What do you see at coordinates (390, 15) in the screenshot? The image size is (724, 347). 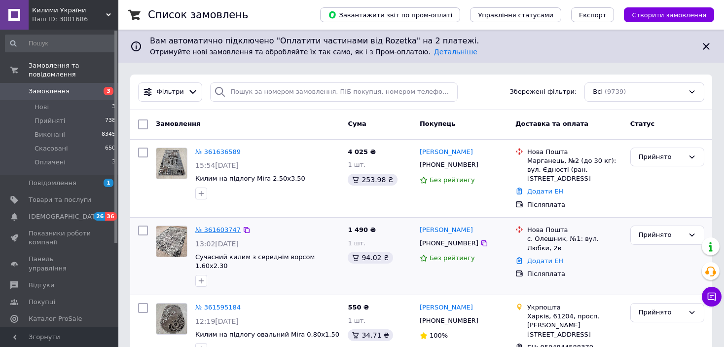 I see `button: Завантажити звіт по пром-оплаті` at bounding box center [390, 15].